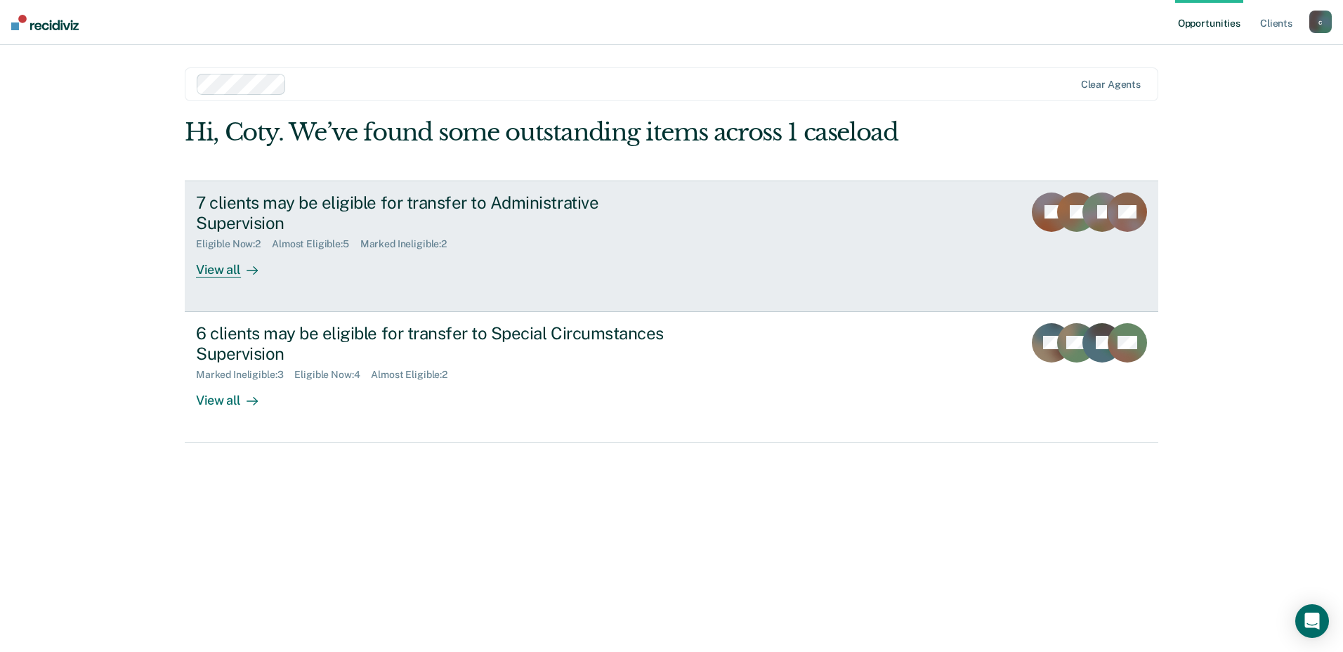 This screenshot has height=652, width=1343. I want to click on div: c, so click(1321, 22).